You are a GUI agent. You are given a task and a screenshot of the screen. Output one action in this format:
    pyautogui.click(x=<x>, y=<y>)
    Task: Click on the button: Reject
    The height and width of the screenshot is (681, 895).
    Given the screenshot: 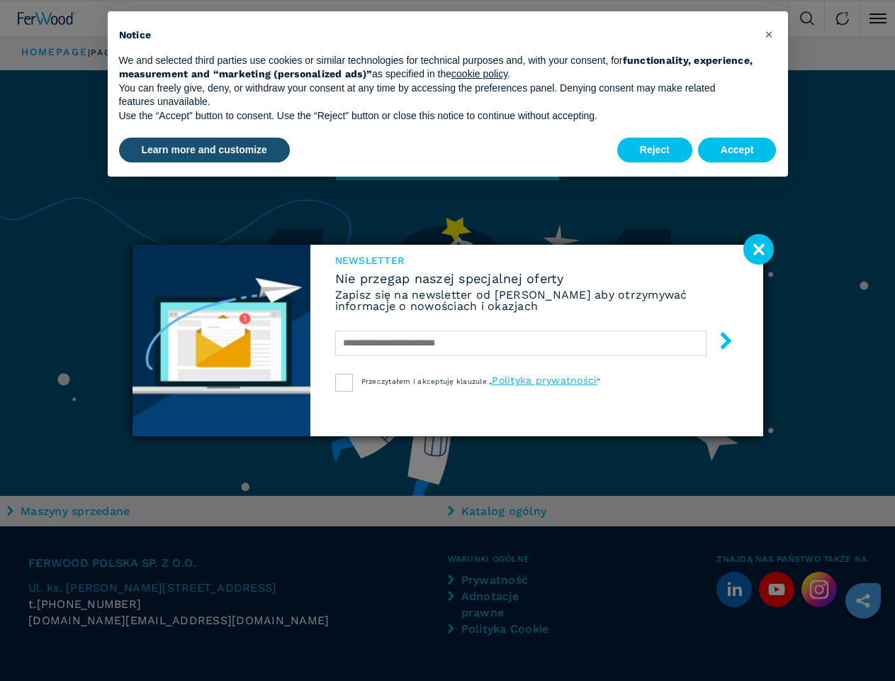 What is the action you would take?
    pyautogui.click(x=655, y=150)
    